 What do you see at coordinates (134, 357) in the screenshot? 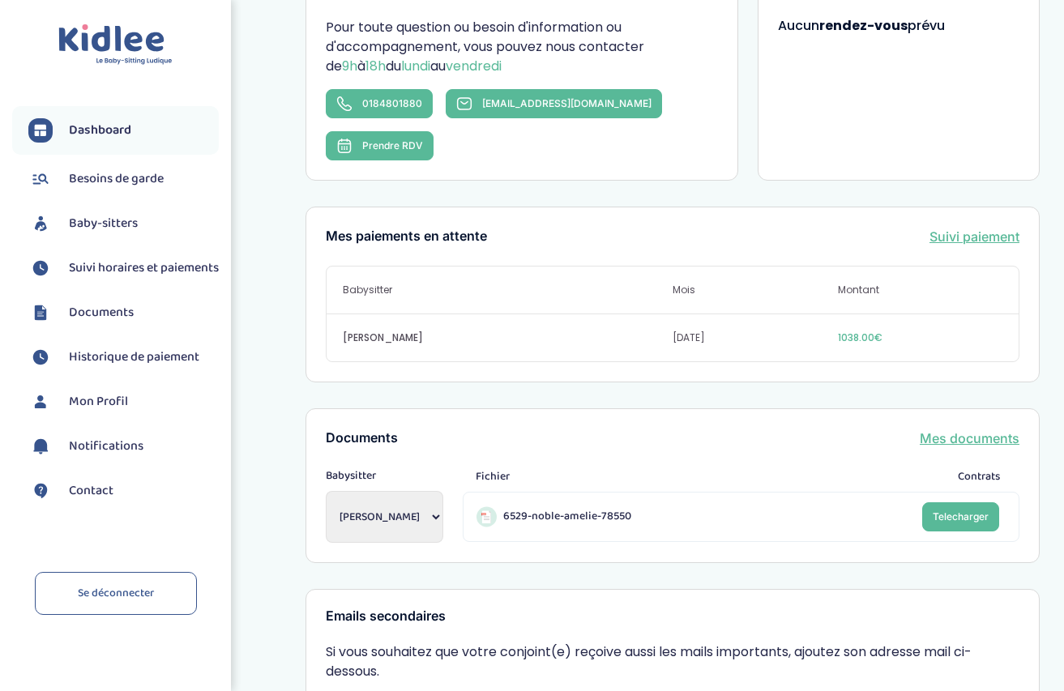
I see `span: Historique de paiement` at bounding box center [134, 357].